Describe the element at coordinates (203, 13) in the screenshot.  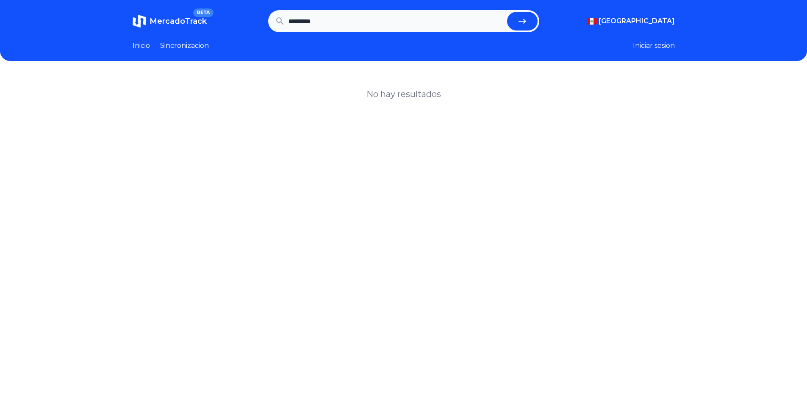
I see `span: BETA` at that location.